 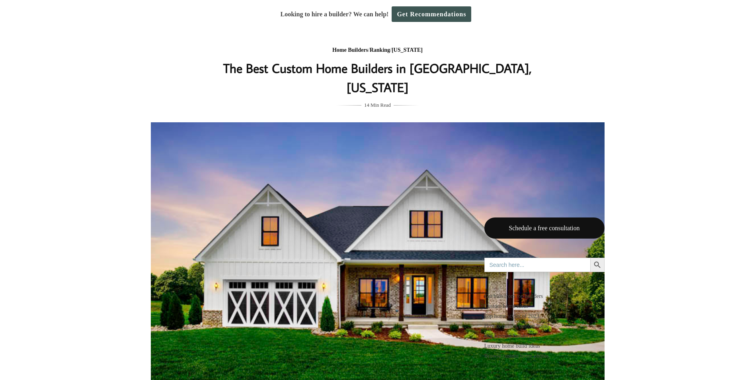 What do you see at coordinates (380, 50) in the screenshot?
I see `a: Ranking` at bounding box center [380, 50].